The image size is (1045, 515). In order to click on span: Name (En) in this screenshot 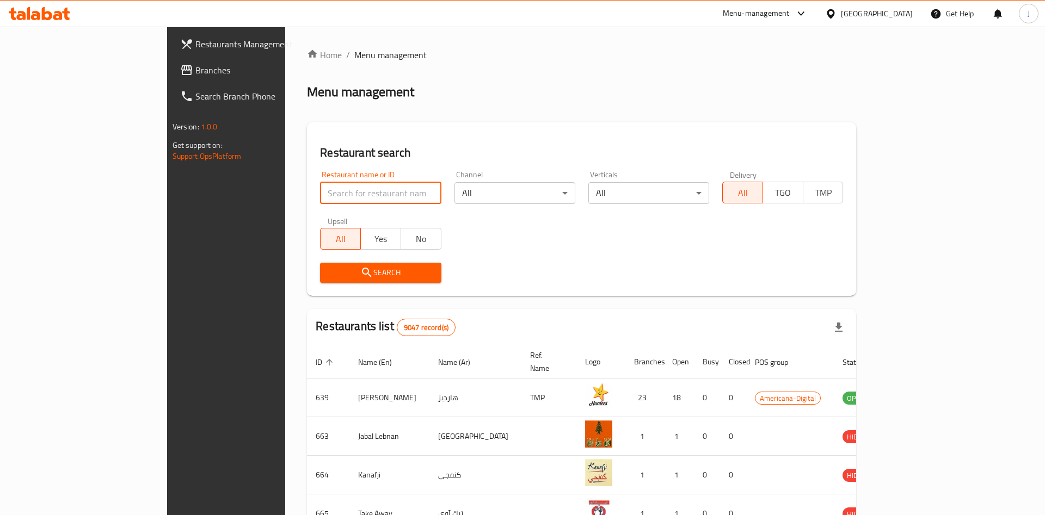, I will do `click(382, 362)`.